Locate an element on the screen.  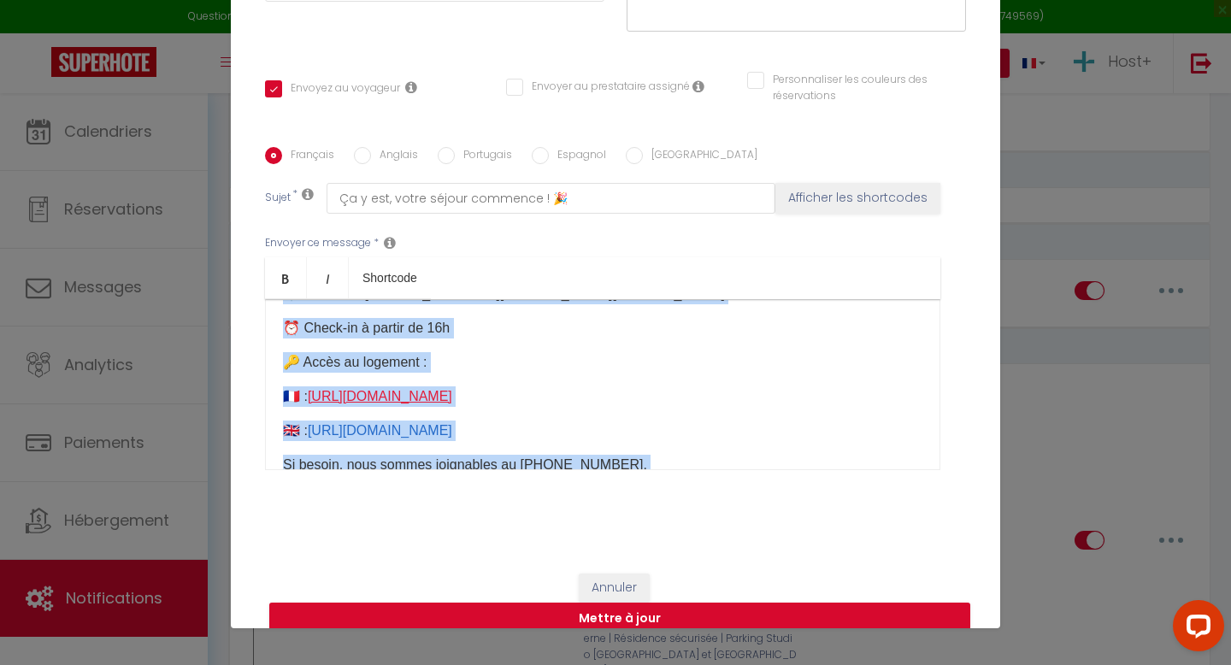
button: Open LiveChat chat widget is located at coordinates (39, 32).